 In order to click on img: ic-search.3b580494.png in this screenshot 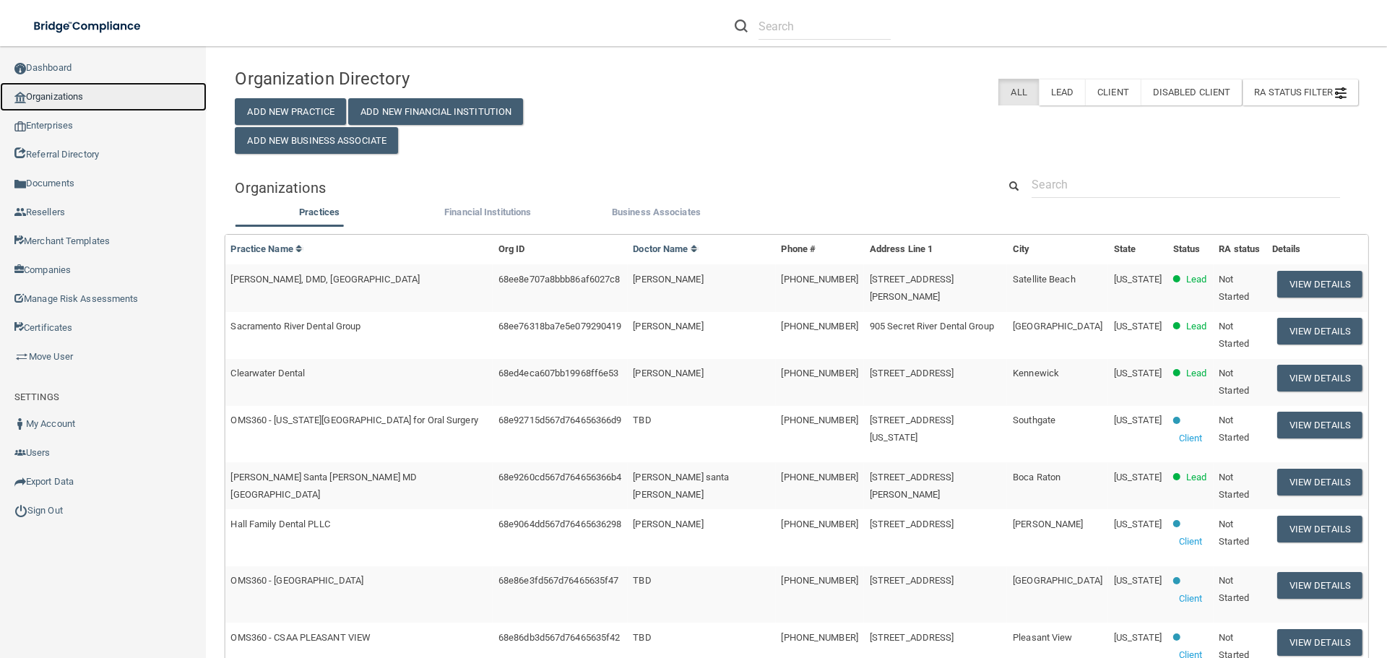, I will do `click(741, 26)`.